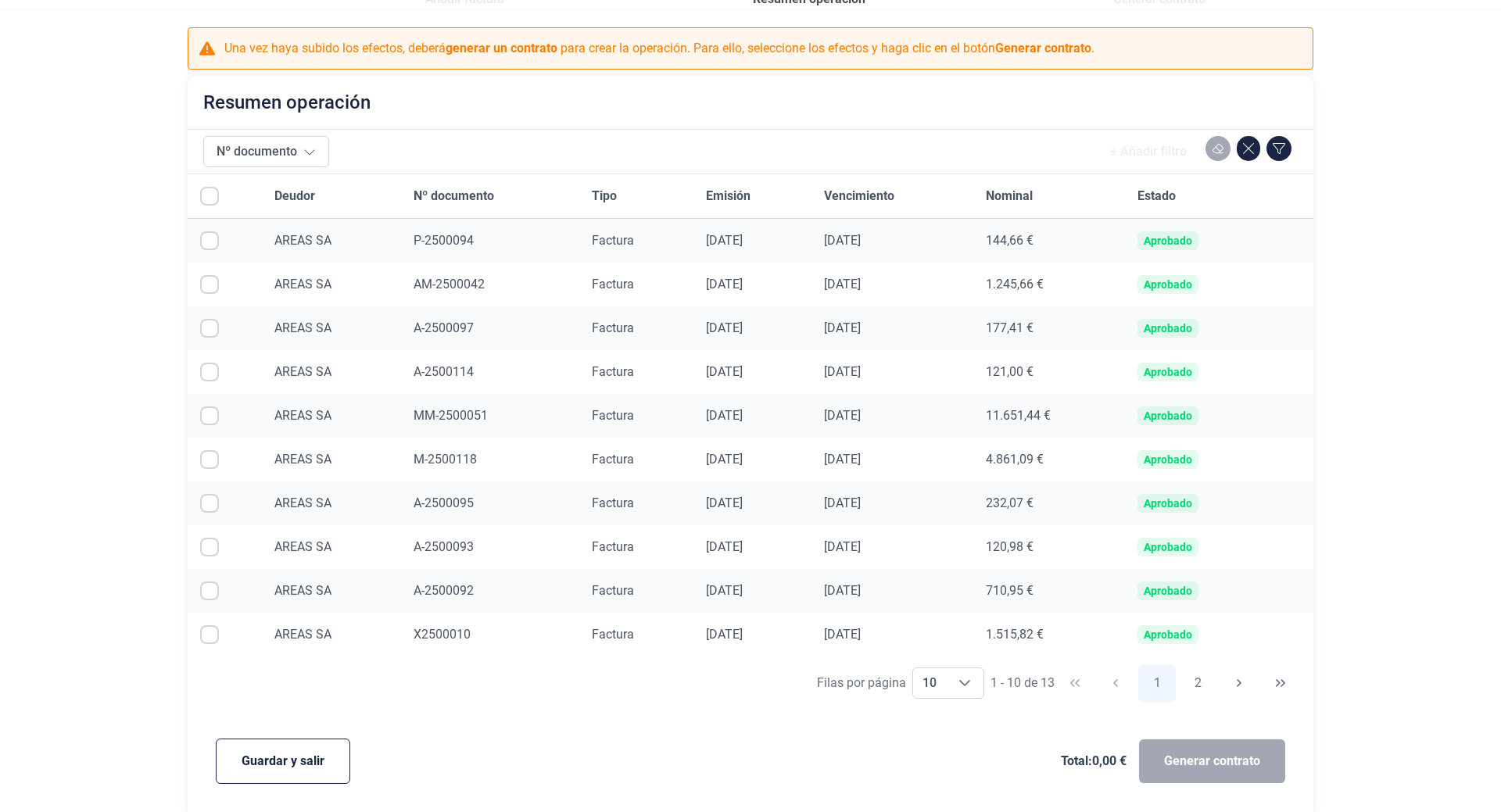  I want to click on button: Page 1, so click(1157, 683).